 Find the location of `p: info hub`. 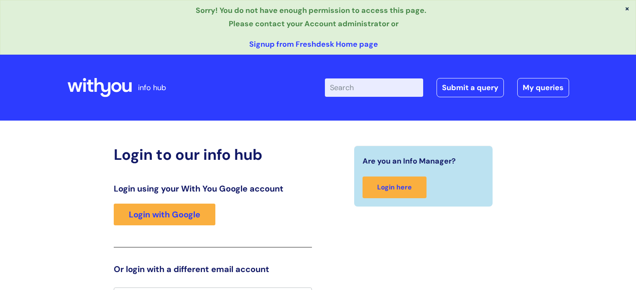

p: info hub is located at coordinates (152, 88).